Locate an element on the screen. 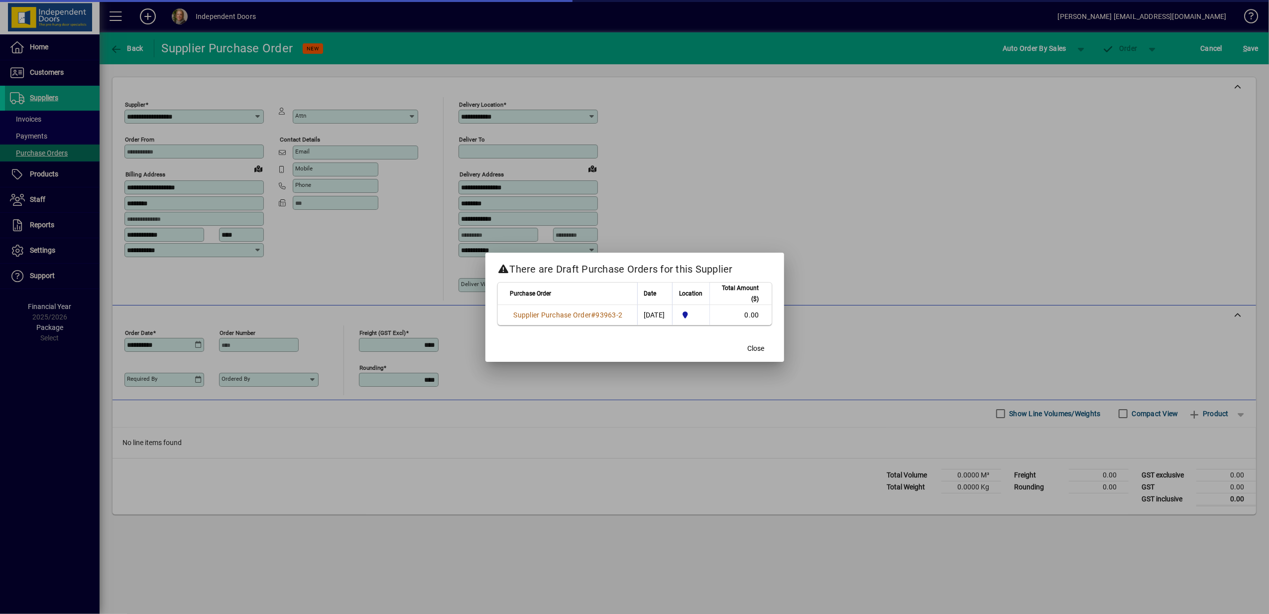 The image size is (1269, 614). span: Location is located at coordinates (691, 293).